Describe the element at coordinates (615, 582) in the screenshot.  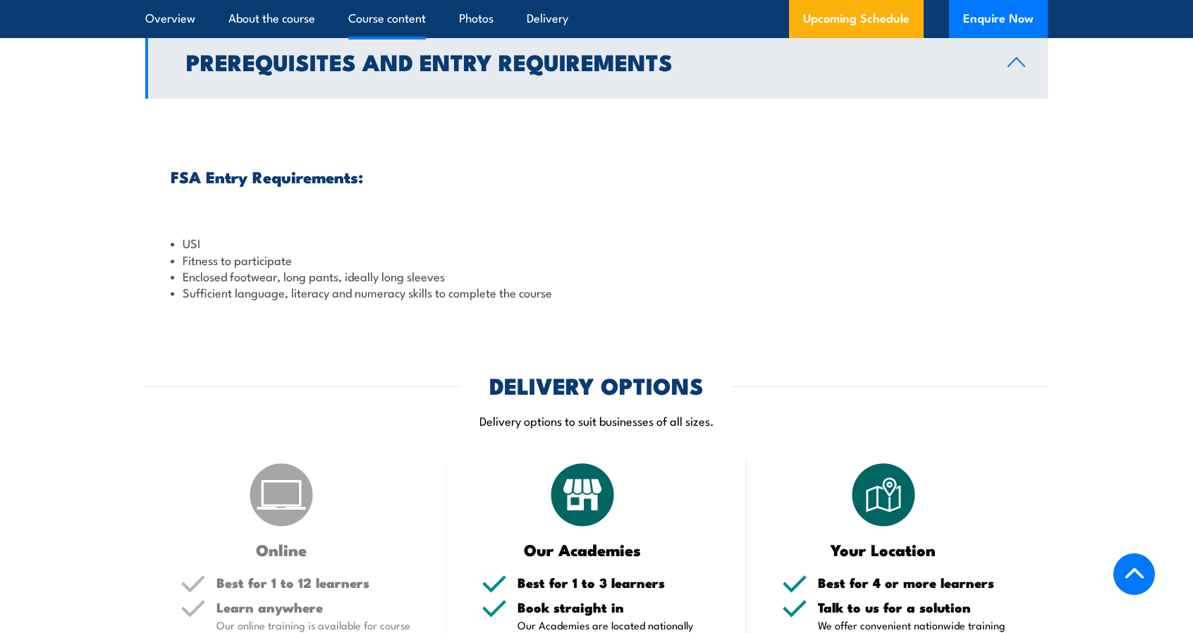
I see `h5: Best for 1 to 3 learners` at that location.